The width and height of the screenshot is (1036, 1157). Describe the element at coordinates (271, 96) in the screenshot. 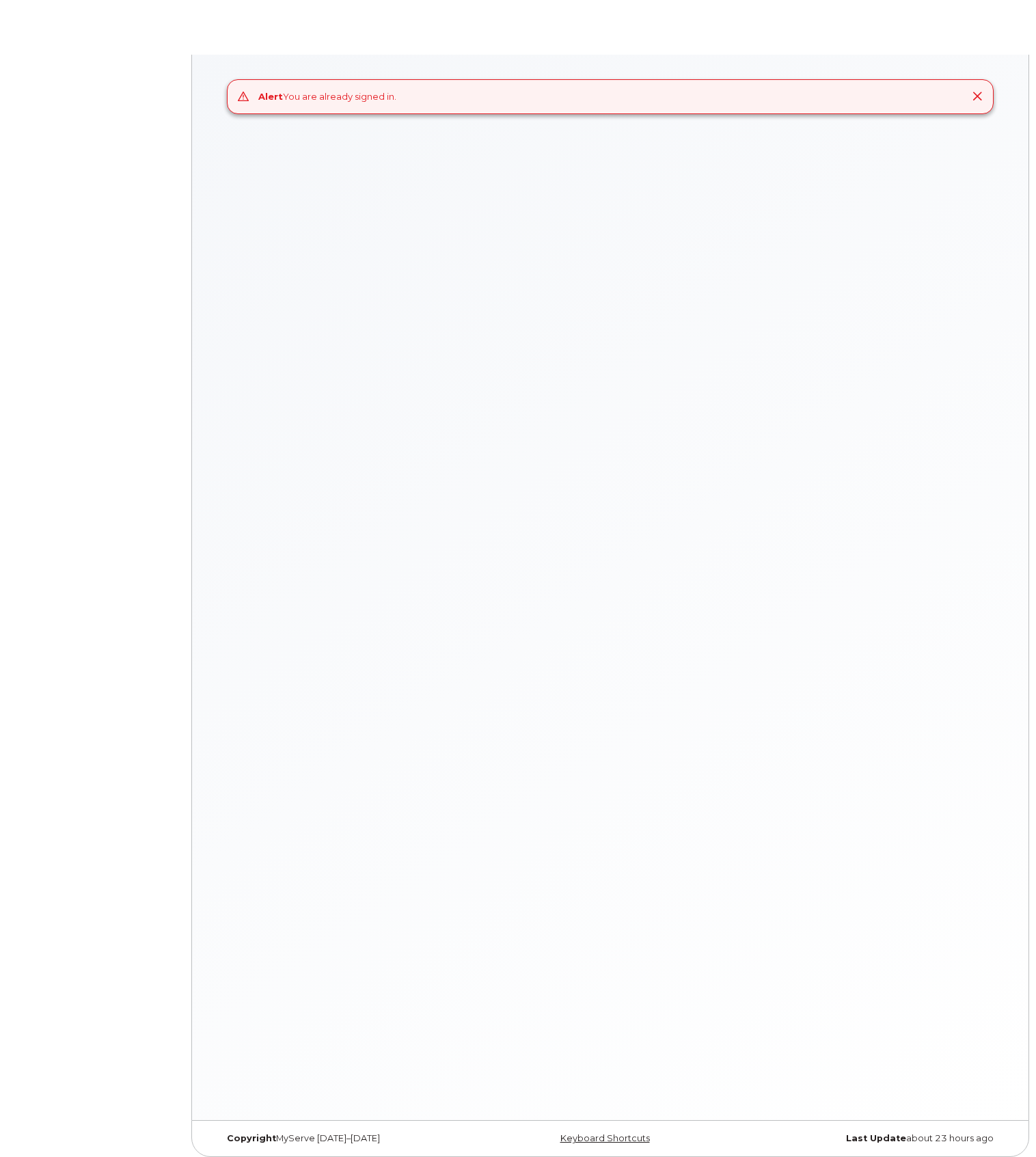

I see `strong: Alert` at that location.